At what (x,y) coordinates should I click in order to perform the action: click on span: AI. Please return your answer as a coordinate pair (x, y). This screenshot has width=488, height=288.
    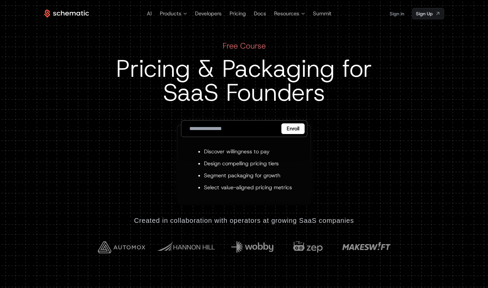
    Looking at the image, I should click on (149, 13).